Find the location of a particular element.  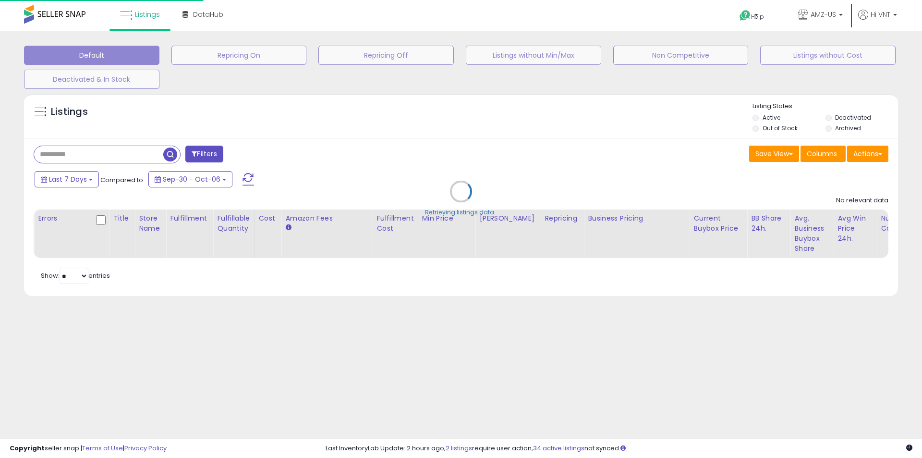

button: Default is located at coordinates (92, 55).